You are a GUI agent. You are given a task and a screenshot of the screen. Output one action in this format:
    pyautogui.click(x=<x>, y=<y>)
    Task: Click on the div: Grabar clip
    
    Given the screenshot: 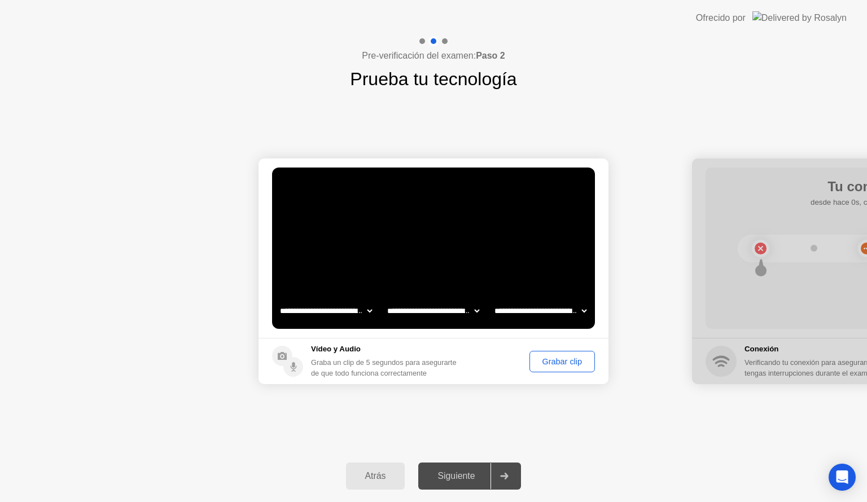 What is the action you would take?
    pyautogui.click(x=562, y=362)
    